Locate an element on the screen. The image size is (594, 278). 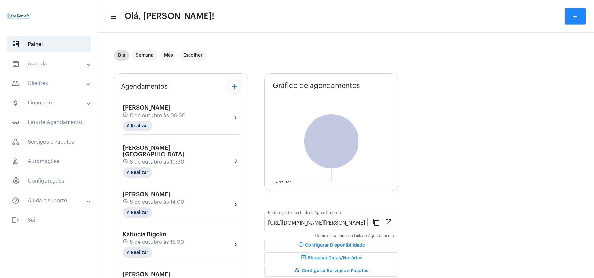
button: Configurar Disponibilidade is located at coordinates (331, 246).